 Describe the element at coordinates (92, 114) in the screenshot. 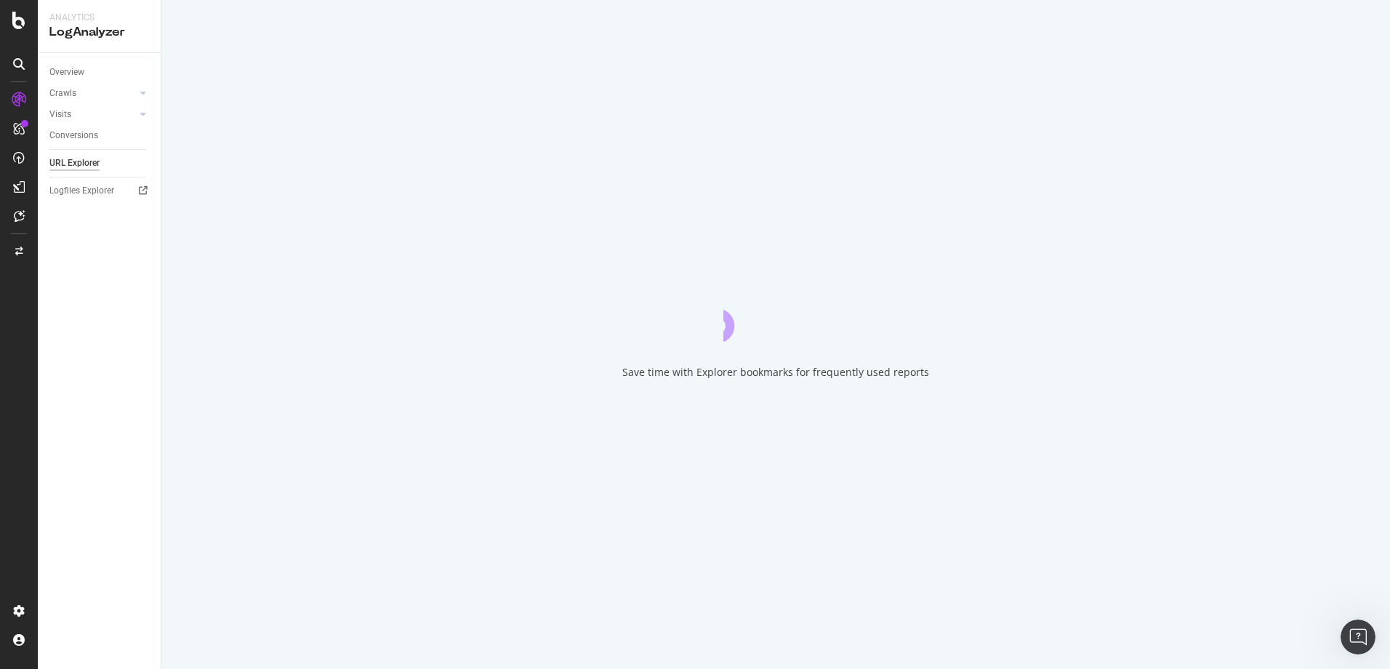

I see `a: Visits` at that location.